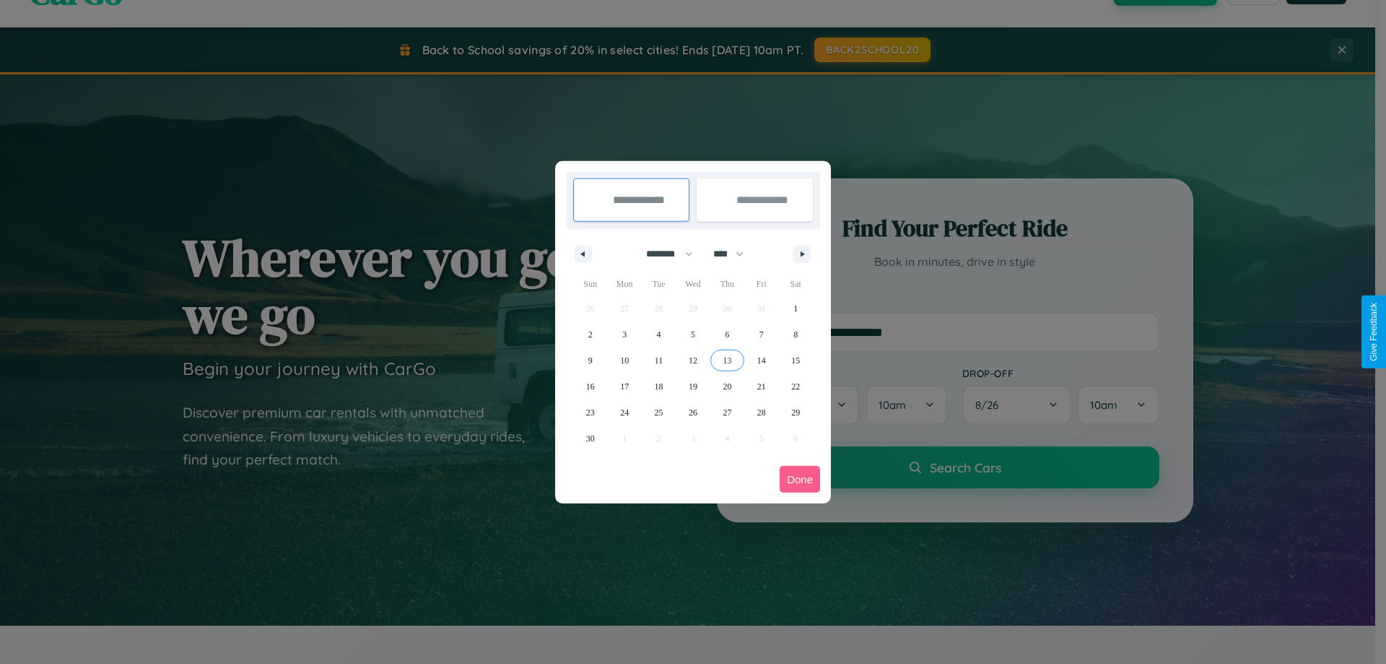  What do you see at coordinates (625, 412) in the screenshot?
I see `span: 24` at bounding box center [625, 412].